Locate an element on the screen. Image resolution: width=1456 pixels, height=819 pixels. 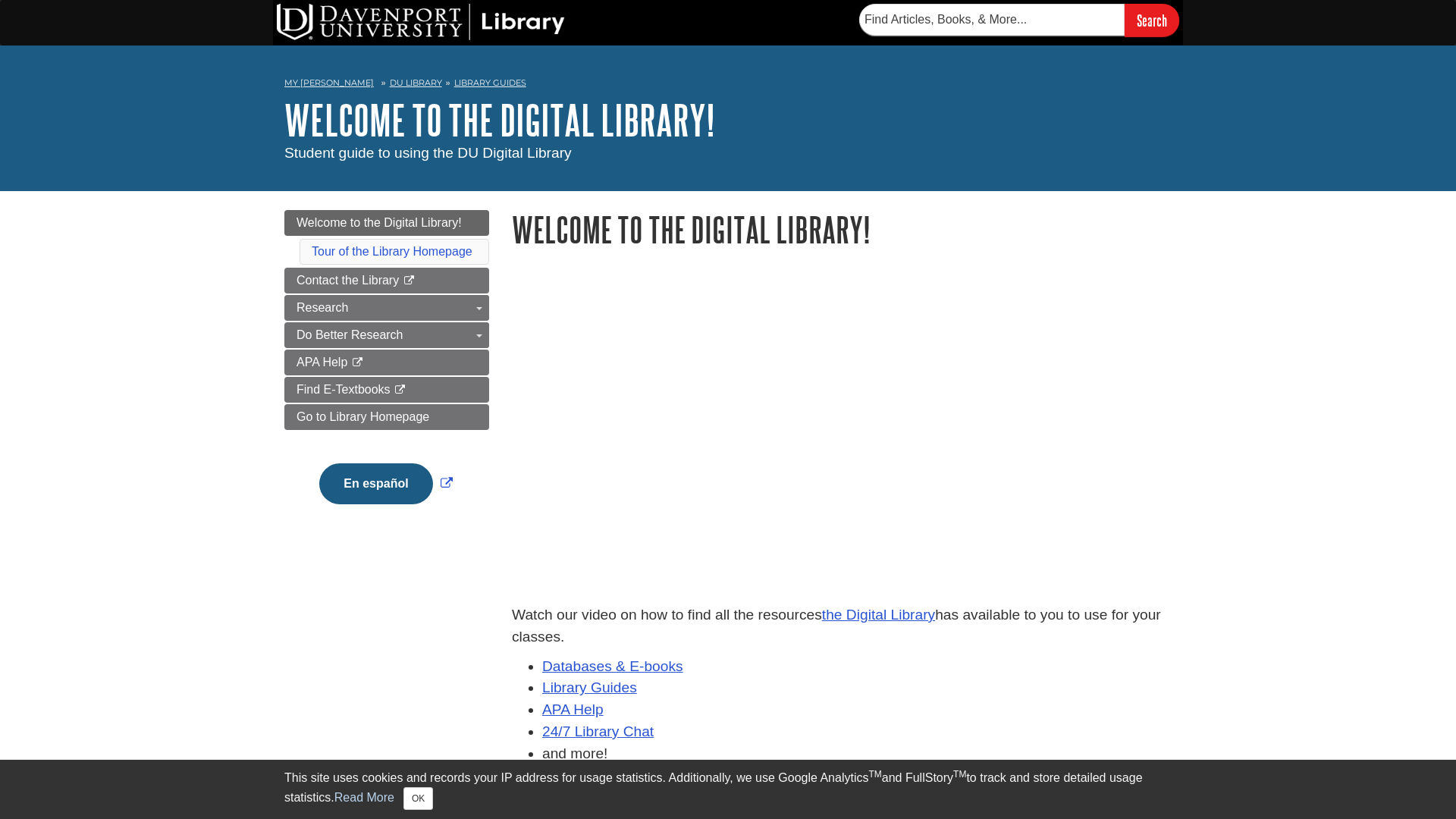
div: This site uses cookies and records your IP address for usage statistics. Additionally, we use Goo... is located at coordinates (728, 790).